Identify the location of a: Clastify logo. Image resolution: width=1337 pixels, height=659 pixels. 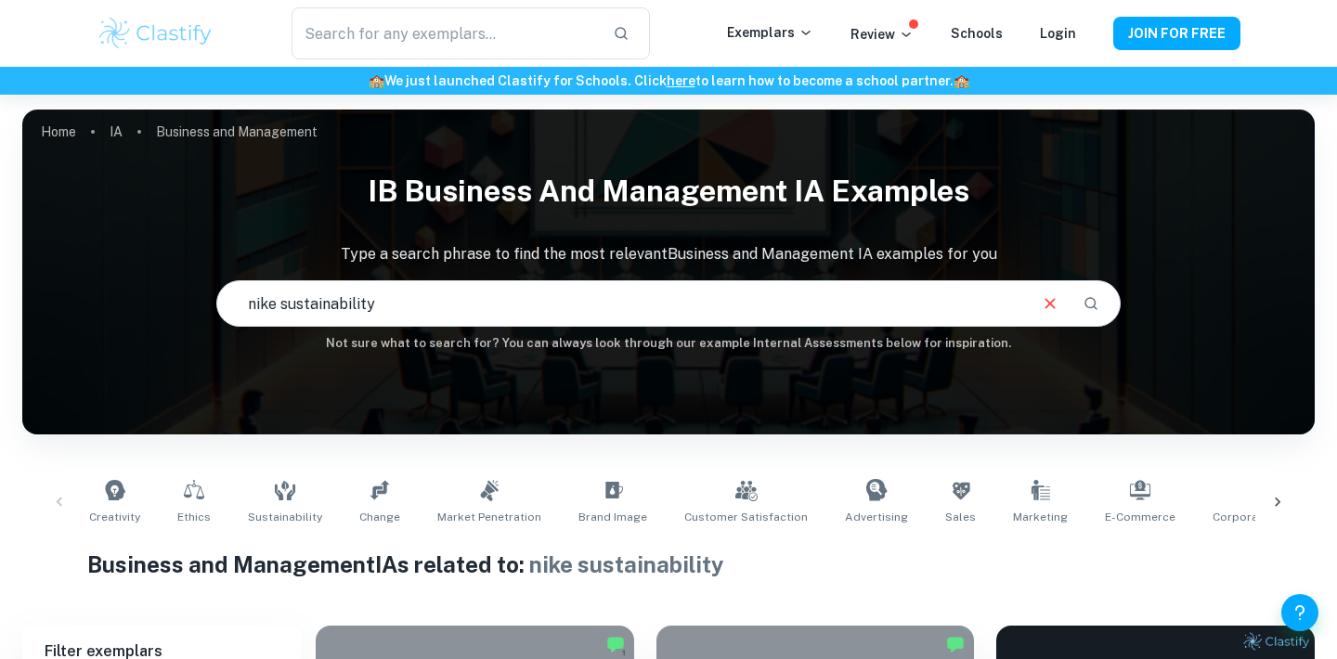
(155, 33).